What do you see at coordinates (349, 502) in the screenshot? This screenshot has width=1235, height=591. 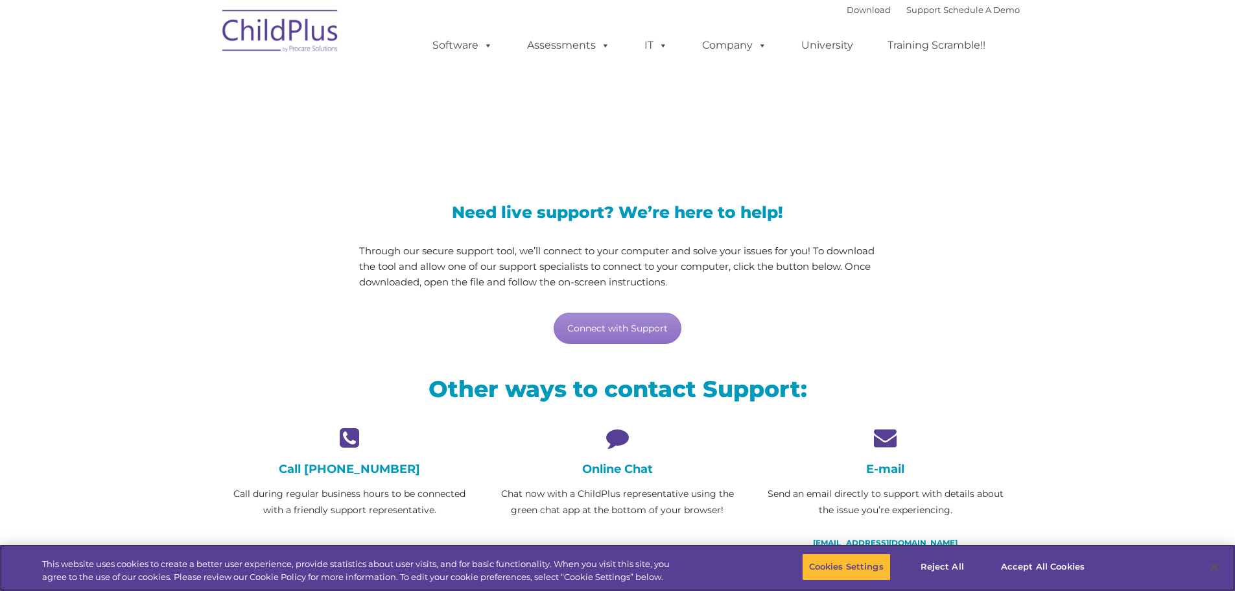 I see `p: Call during regular business hours to be connected with a friendly support representative.` at bounding box center [349, 502].